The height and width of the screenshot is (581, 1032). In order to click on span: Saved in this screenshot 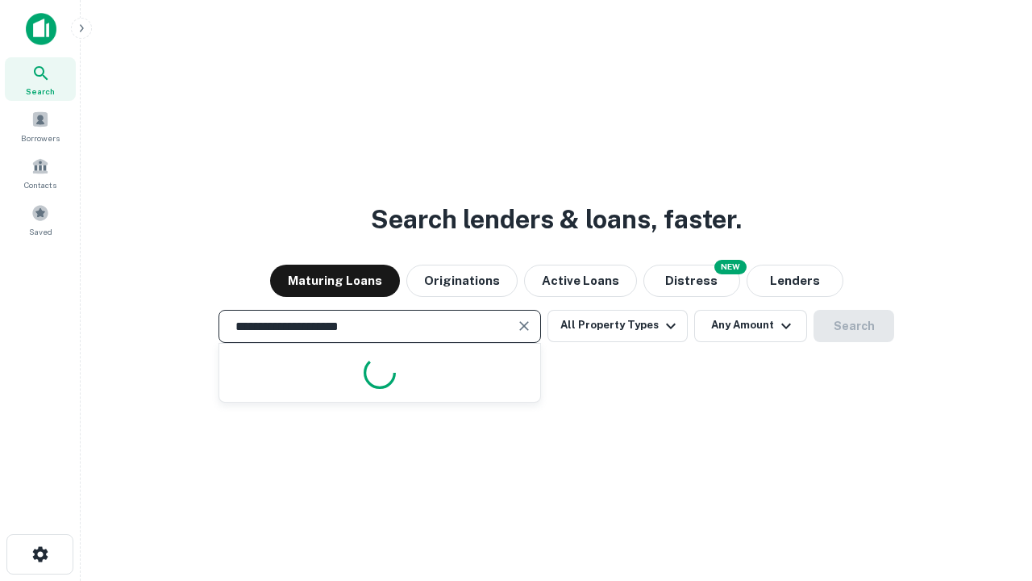, I will do `click(40, 231)`.